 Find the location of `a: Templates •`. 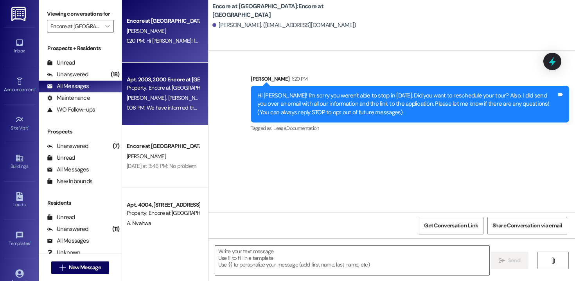

a: Templates • is located at coordinates (20, 239).